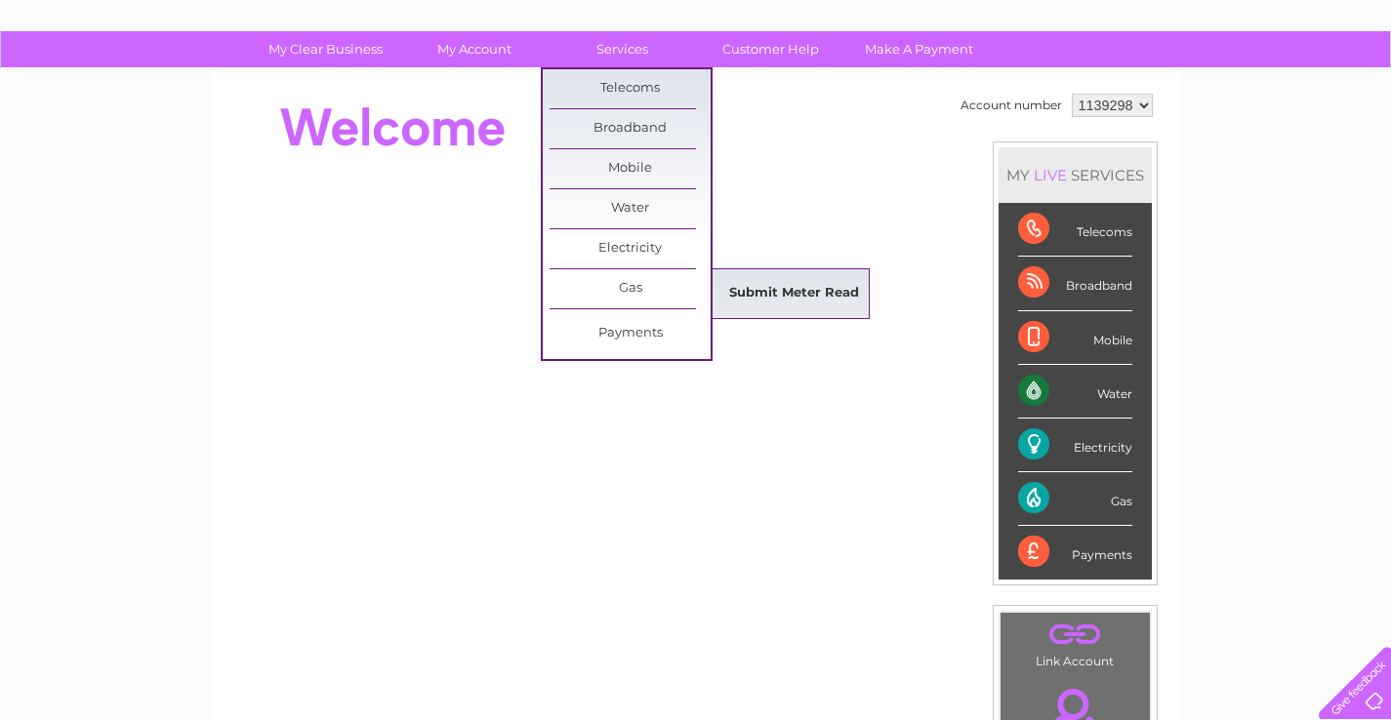  I want to click on span: 0333 014 3131, so click(1090, 21).